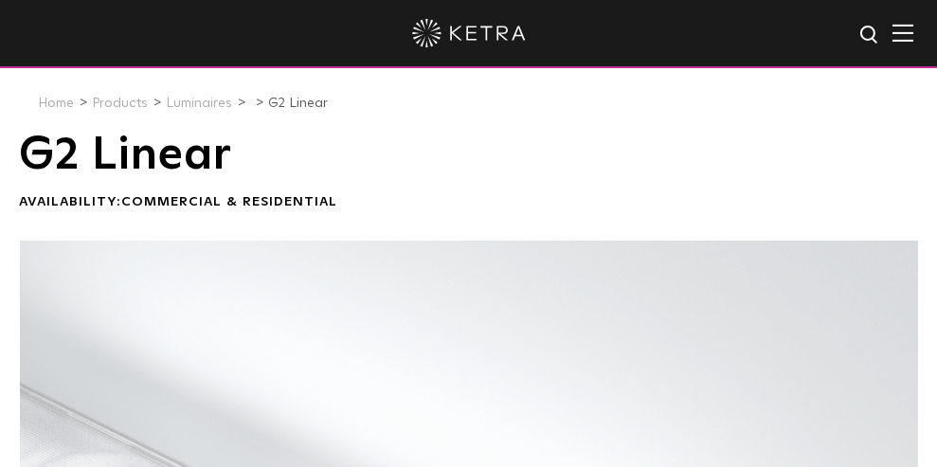  What do you see at coordinates (56, 103) in the screenshot?
I see `a: Home` at bounding box center [56, 103].